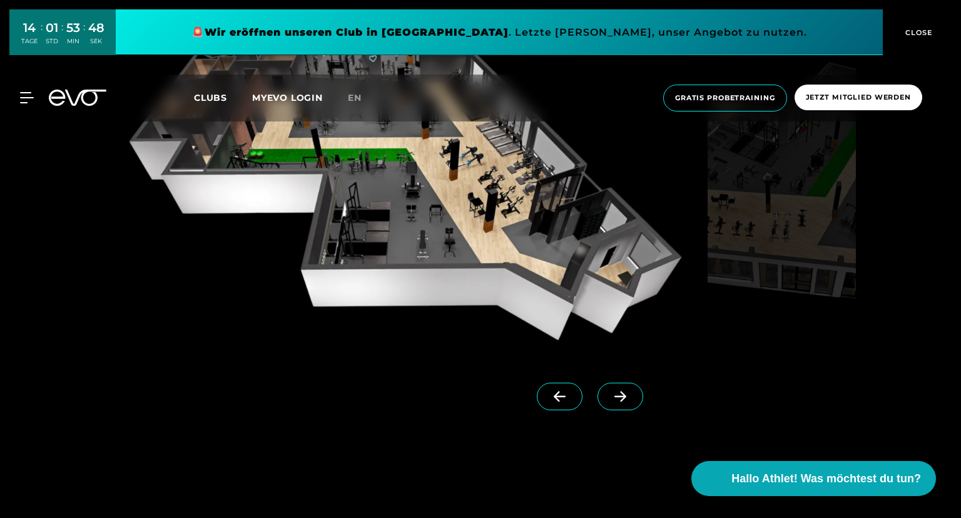  I want to click on div: TAGE, so click(29, 41).